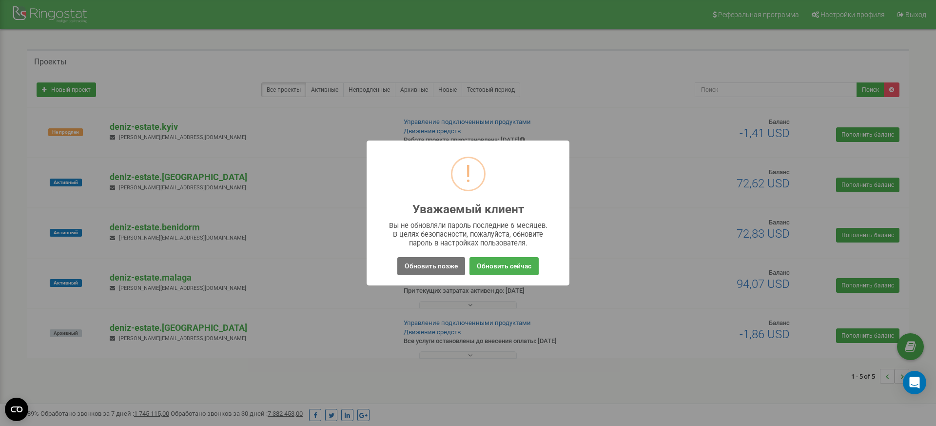 This screenshot has width=936, height=426. I want to click on button: Open CMP widget, so click(17, 409).